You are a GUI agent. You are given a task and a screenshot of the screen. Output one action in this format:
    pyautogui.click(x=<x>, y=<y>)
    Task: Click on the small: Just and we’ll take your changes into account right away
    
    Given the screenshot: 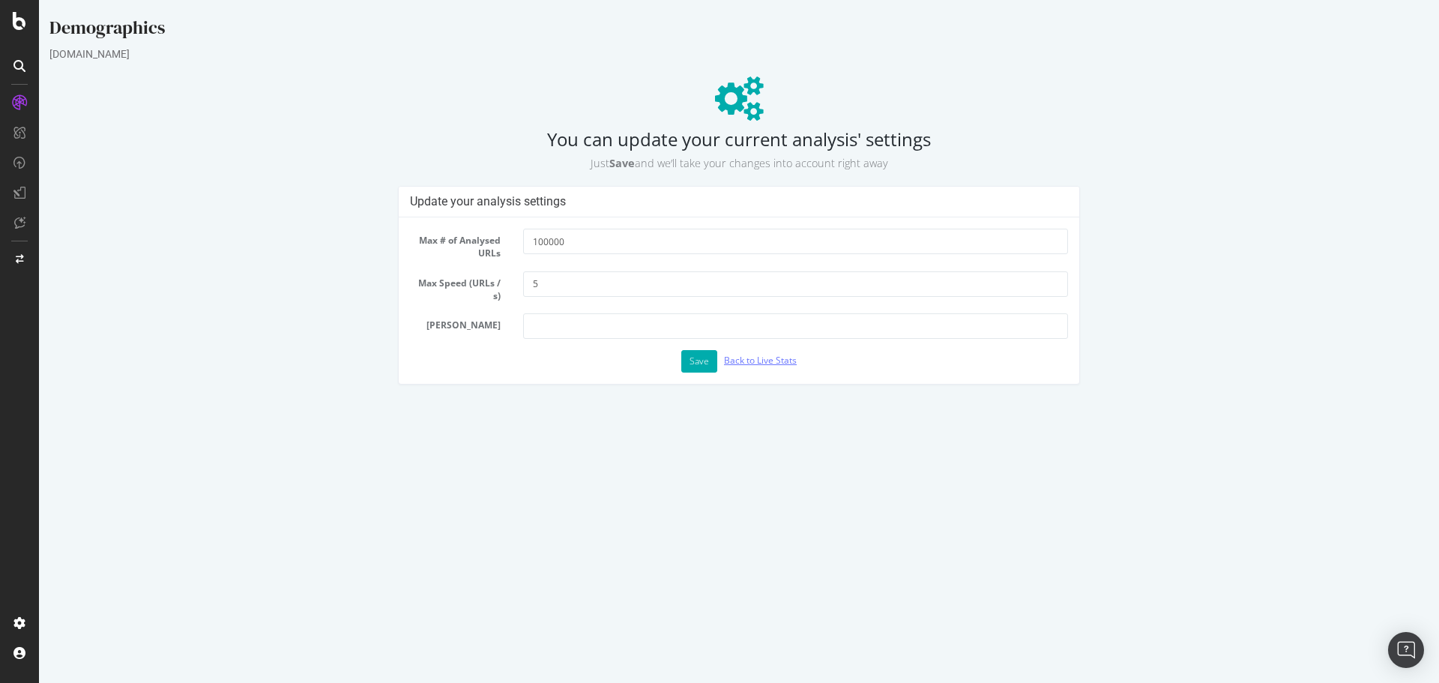 What is the action you would take?
    pyautogui.click(x=700, y=163)
    